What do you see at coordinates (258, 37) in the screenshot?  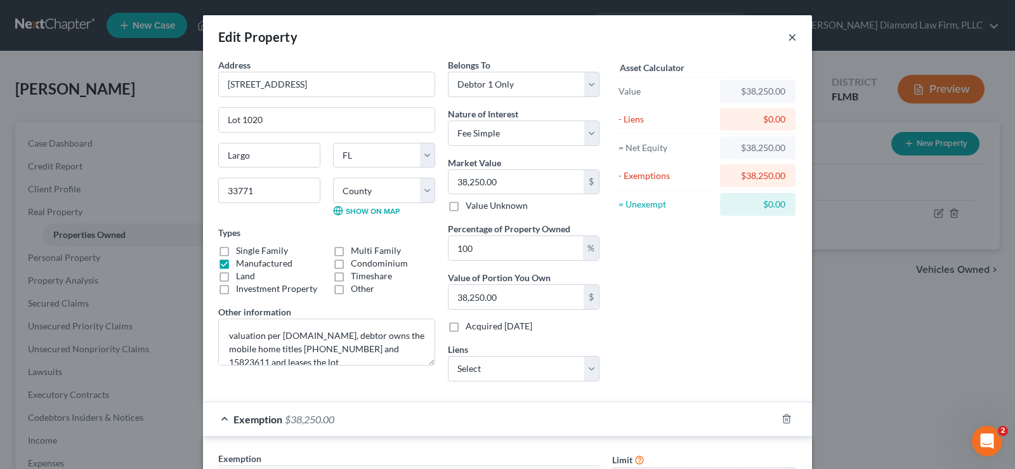 I see `div: Edit Property` at bounding box center [258, 37].